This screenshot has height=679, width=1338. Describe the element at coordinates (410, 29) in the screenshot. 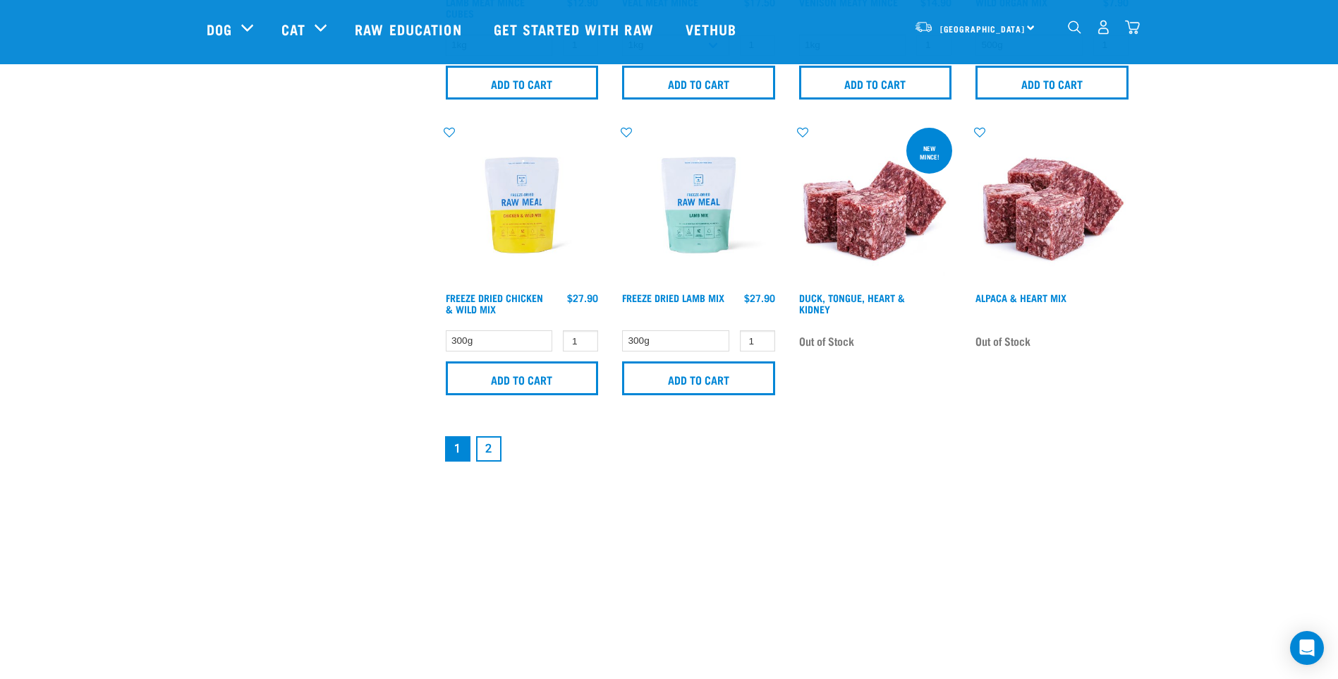

I see `a: Raw Education` at that location.